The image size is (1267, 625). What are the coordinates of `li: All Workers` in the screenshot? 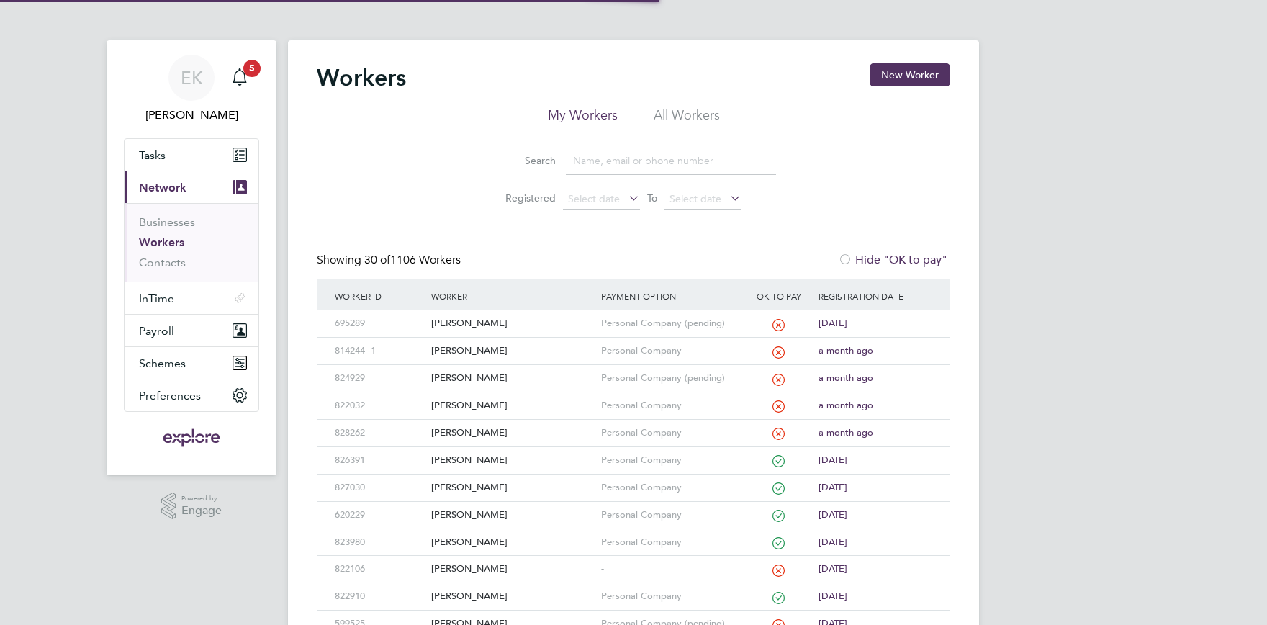 It's located at (687, 119).